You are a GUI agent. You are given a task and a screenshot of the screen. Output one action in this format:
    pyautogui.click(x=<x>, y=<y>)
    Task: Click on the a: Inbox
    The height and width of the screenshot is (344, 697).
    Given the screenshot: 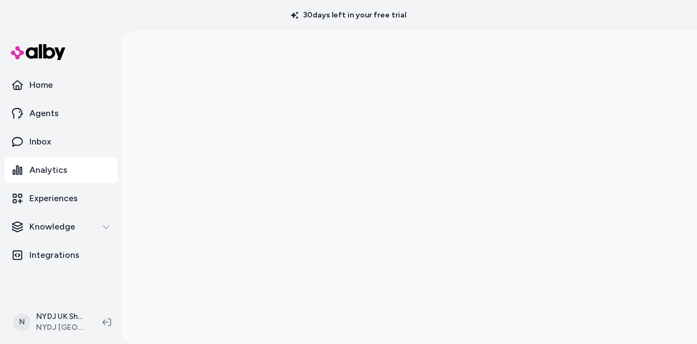 What is the action you would take?
    pyautogui.click(x=61, y=142)
    